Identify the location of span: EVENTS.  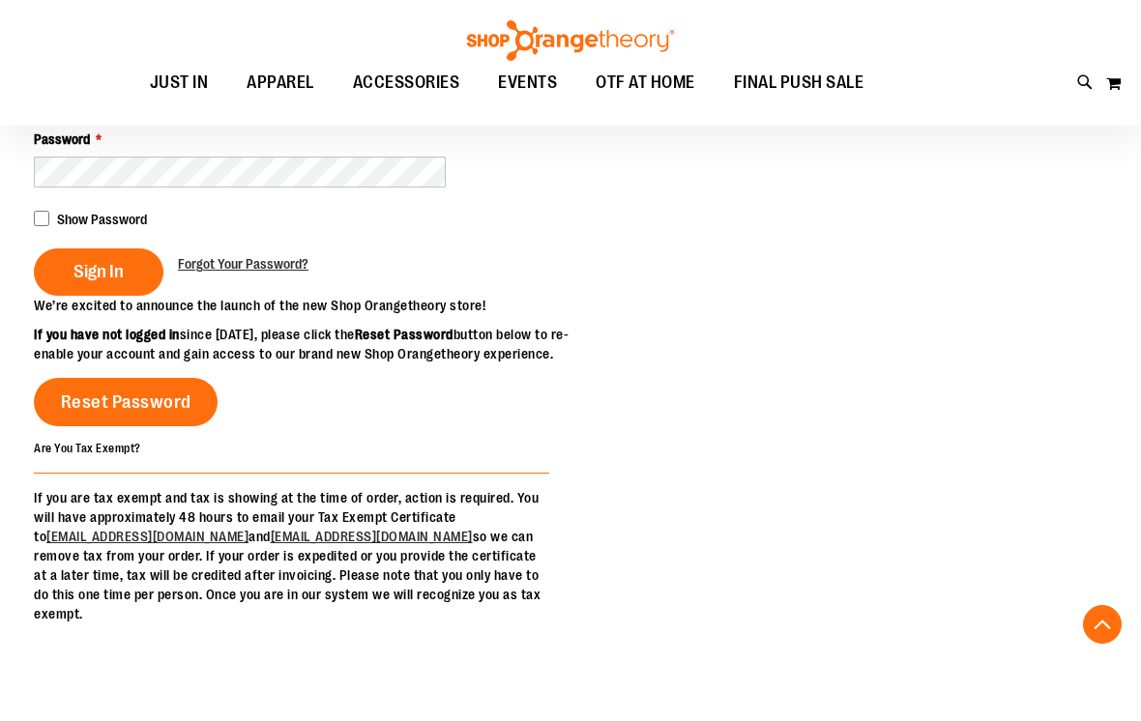
(527, 82).